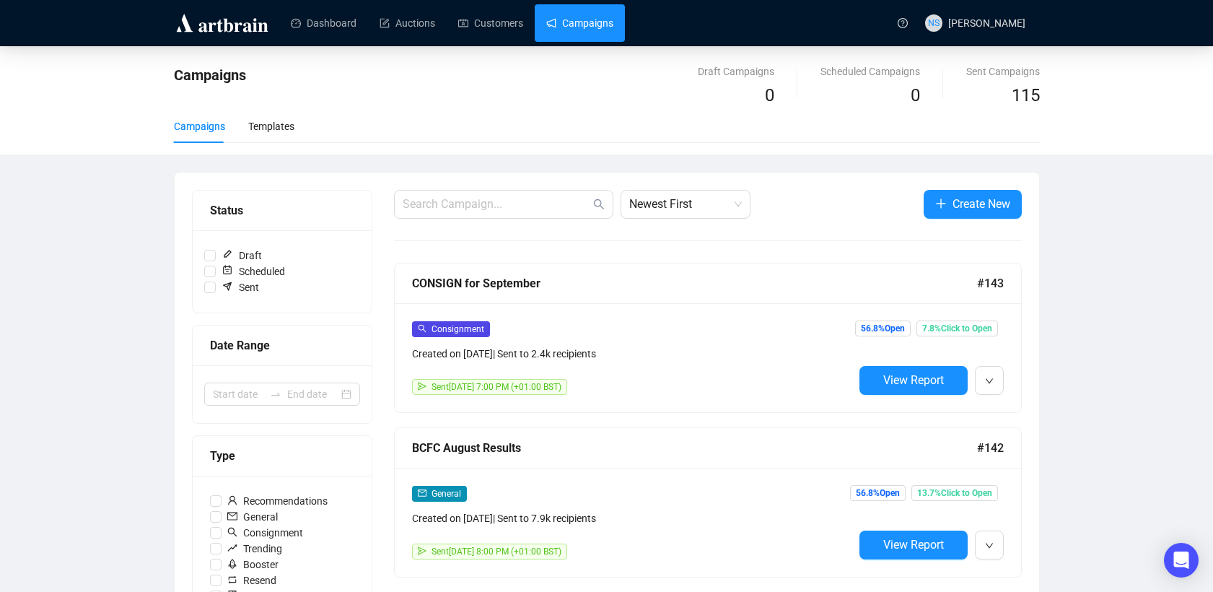 This screenshot has height=592, width=1213. Describe the element at coordinates (323, 23) in the screenshot. I see `a: Dashboard` at that location.